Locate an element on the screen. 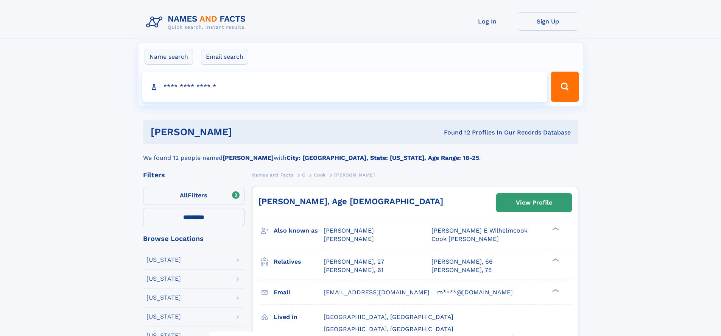 Image resolution: width=721 pixels, height=336 pixels. span: Cook is located at coordinates (319, 175).